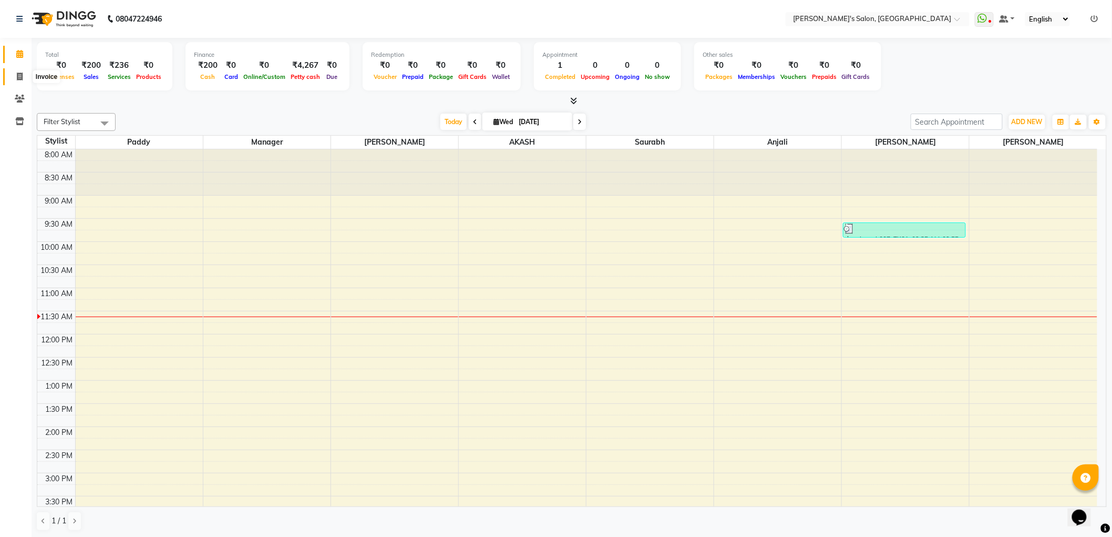 The height and width of the screenshot is (537, 1112). Describe the element at coordinates (59, 386) in the screenshot. I see `div: 1:00 PM` at that location.